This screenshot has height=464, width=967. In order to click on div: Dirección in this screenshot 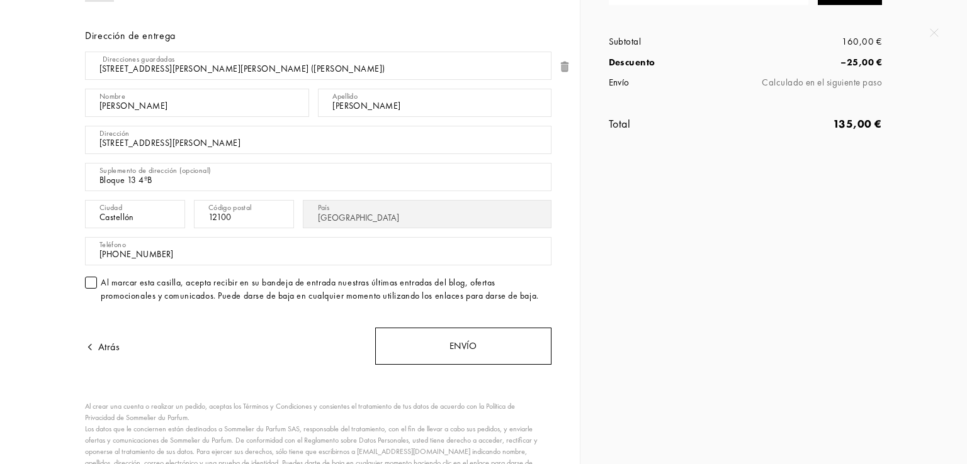, I will do `click(114, 133)`.